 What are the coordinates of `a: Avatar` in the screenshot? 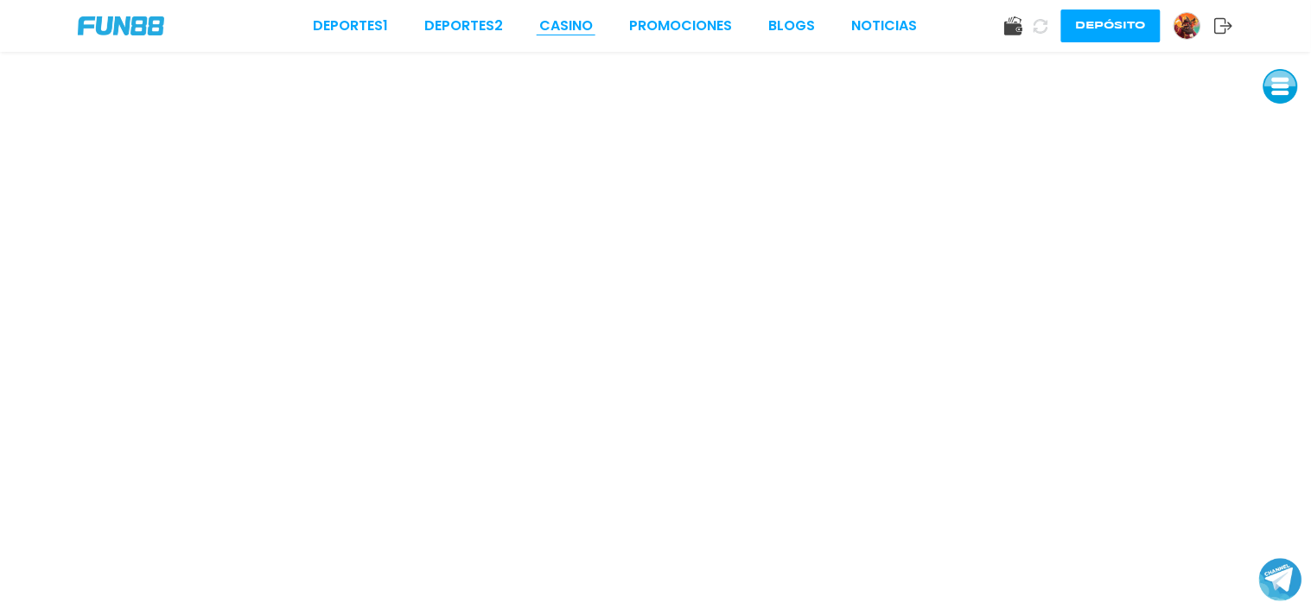 It's located at (1193, 26).